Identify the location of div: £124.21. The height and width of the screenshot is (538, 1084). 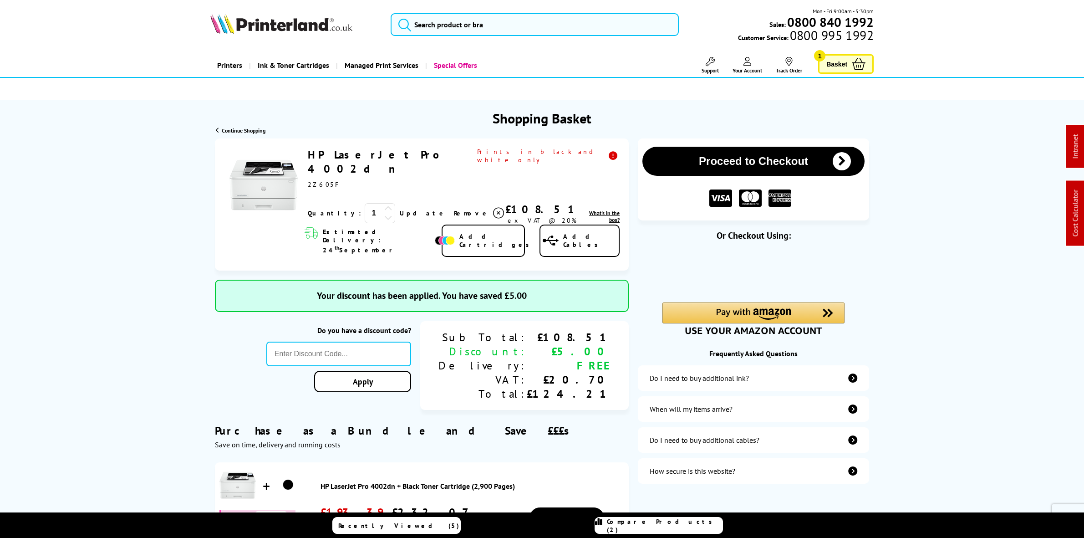
(569, 393).